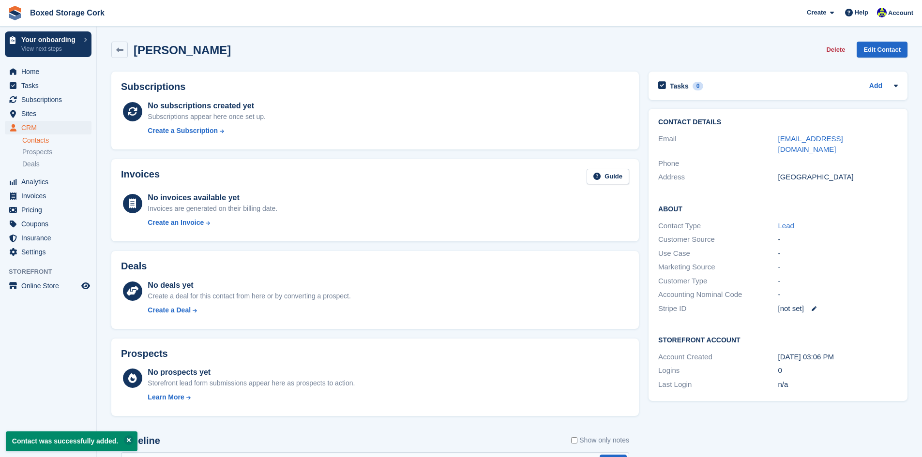 The height and width of the screenshot is (457, 922). Describe the element at coordinates (50, 238) in the screenshot. I see `span: Insurance` at that location.